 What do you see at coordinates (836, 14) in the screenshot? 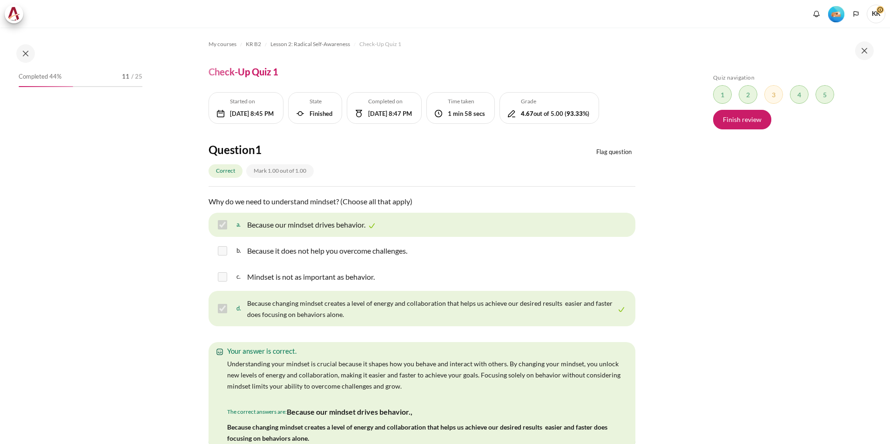
I see `img: Level #2` at bounding box center [836, 14].